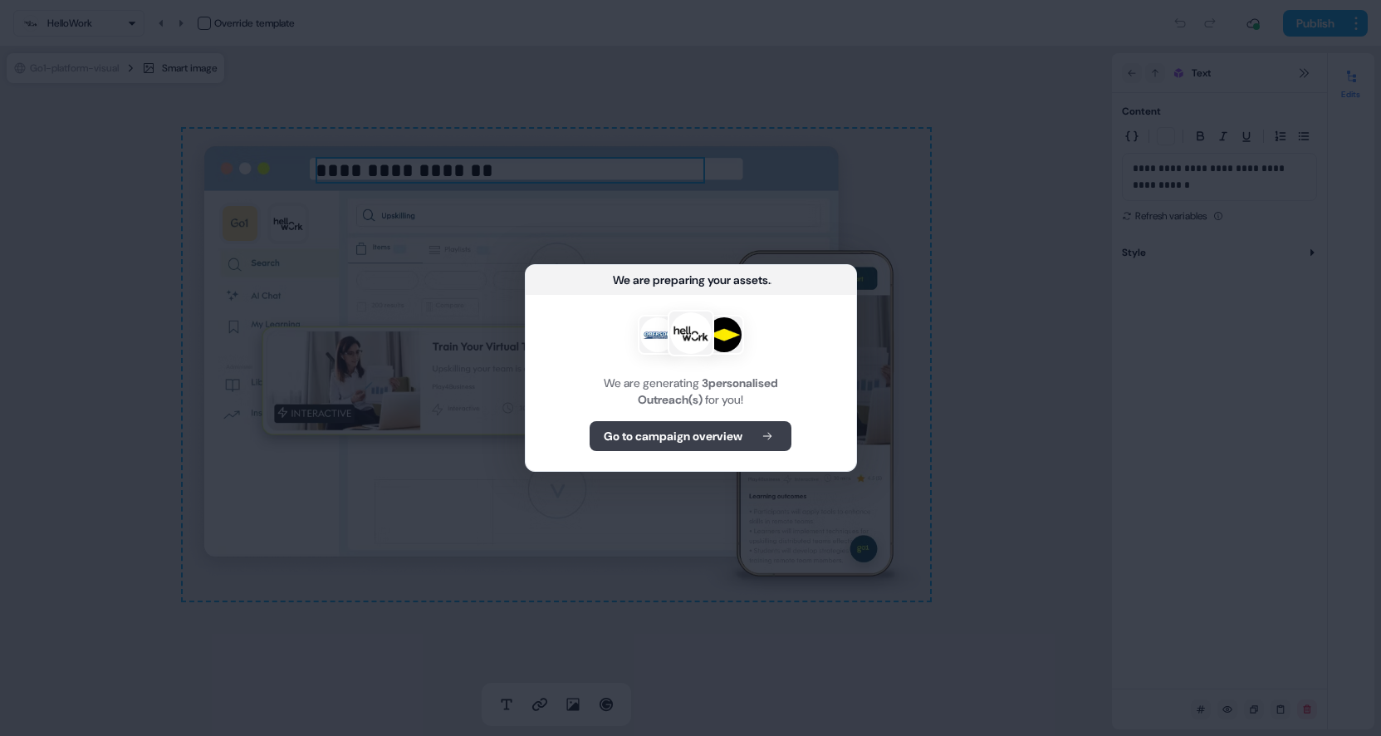 The image size is (1381, 736). Describe the element at coordinates (691, 391) in the screenshot. I see `div: We are generating for you!` at that location.